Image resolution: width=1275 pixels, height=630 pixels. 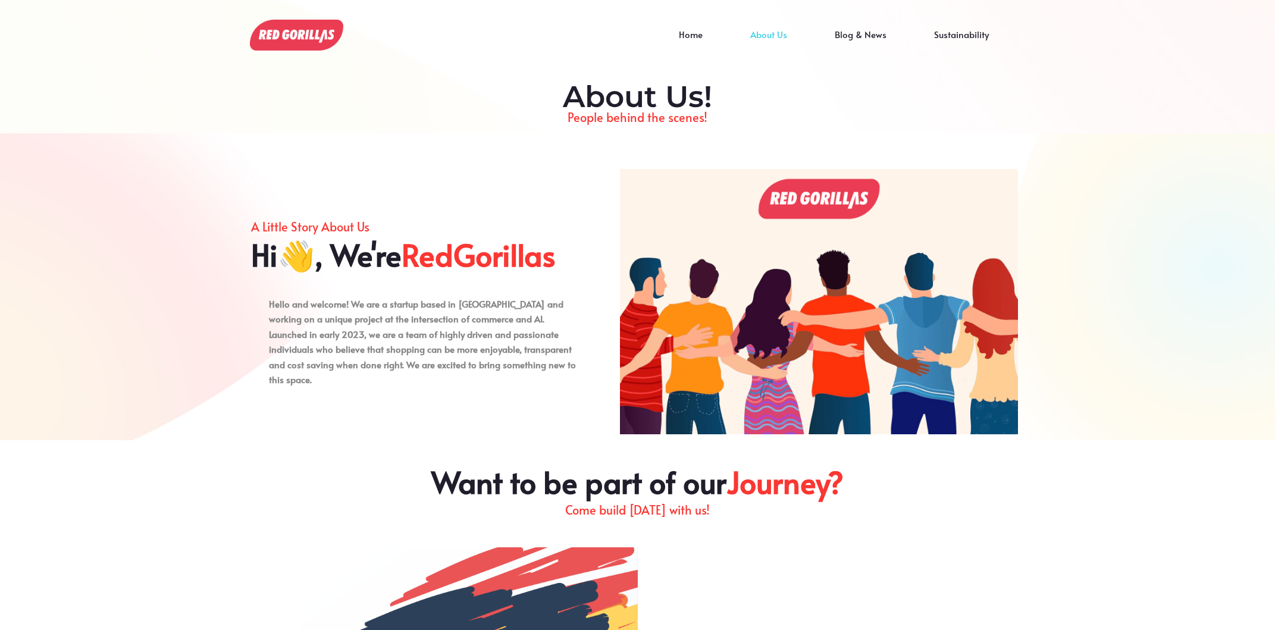 What do you see at coordinates (418, 227) in the screenshot?
I see `p: A Little Story About Us` at bounding box center [418, 227].